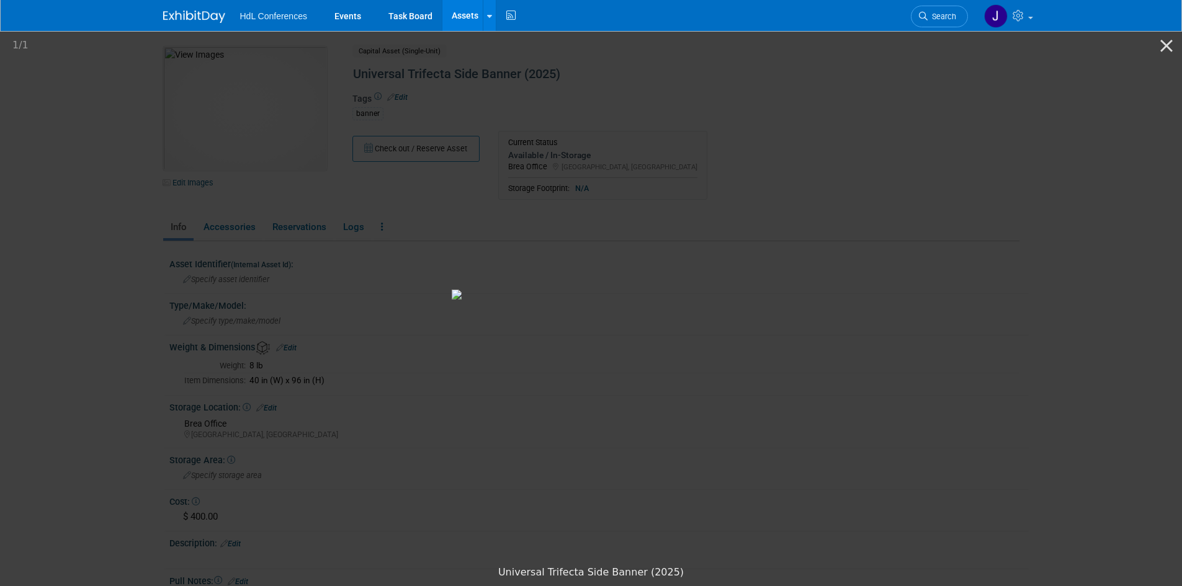 The image size is (1182, 586). What do you see at coordinates (996, 16) in the screenshot?
I see `img: Johnny Nguyen` at bounding box center [996, 16].